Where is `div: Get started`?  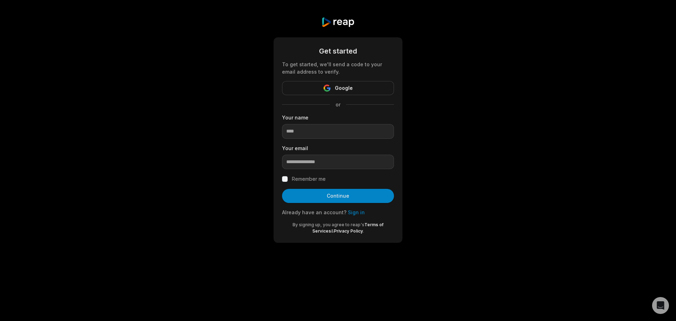
div: Get started is located at coordinates (338, 51).